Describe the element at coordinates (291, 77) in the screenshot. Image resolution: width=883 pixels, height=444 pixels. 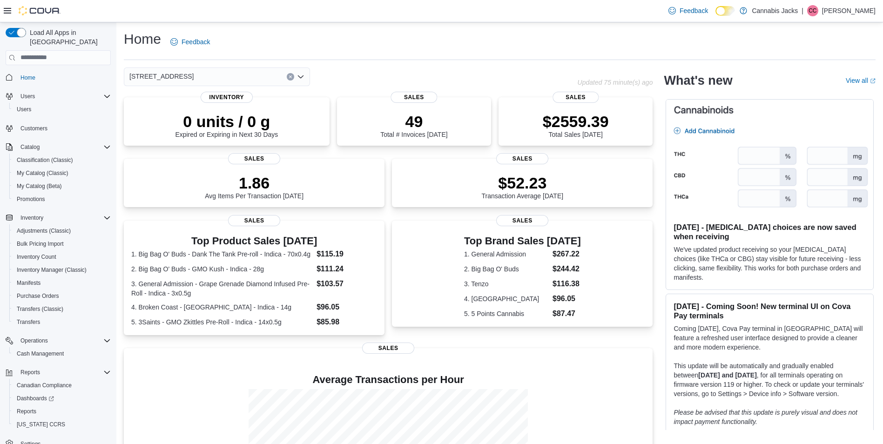
I see `button: Clear input` at that location.